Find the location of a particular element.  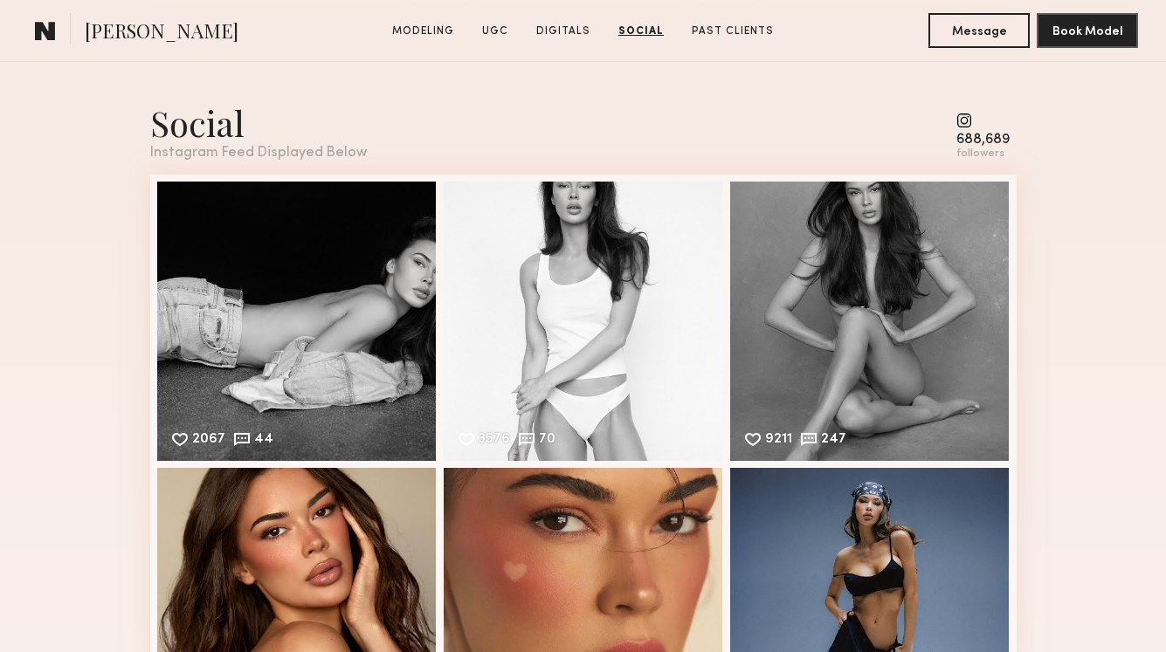

a: Book Model is located at coordinates (1087, 30).